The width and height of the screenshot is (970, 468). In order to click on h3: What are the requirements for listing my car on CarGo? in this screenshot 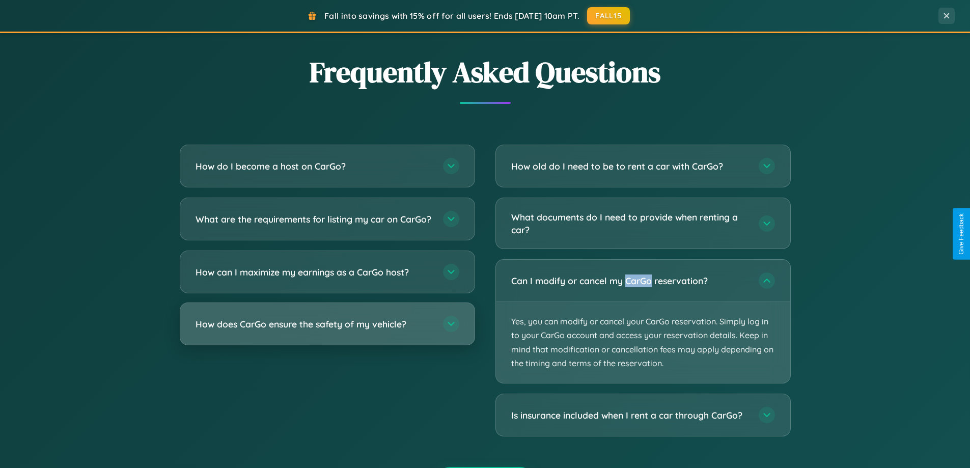, I will do `click(314, 219)`.